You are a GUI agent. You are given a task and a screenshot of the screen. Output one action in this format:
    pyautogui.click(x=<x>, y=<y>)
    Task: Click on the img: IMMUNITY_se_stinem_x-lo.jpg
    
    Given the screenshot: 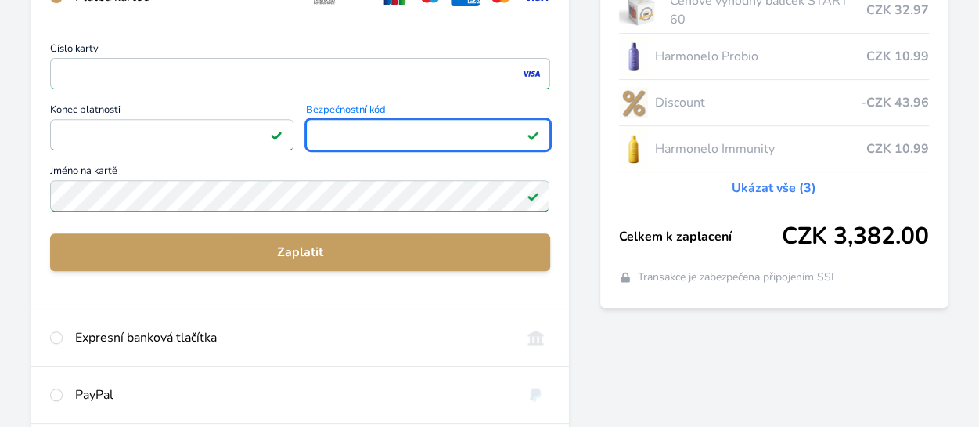 What is the action you would take?
    pyautogui.click(x=634, y=149)
    